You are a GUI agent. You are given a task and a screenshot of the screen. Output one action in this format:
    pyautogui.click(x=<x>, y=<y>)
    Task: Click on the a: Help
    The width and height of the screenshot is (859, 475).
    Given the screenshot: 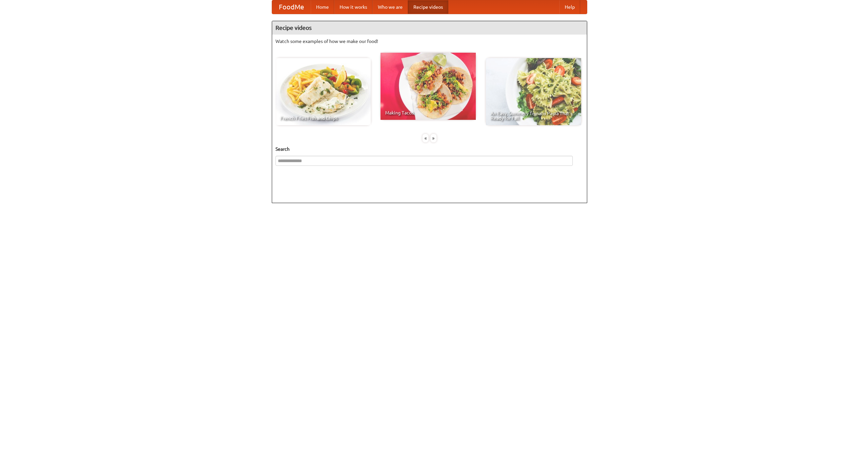 What is the action you would take?
    pyautogui.click(x=570, y=7)
    